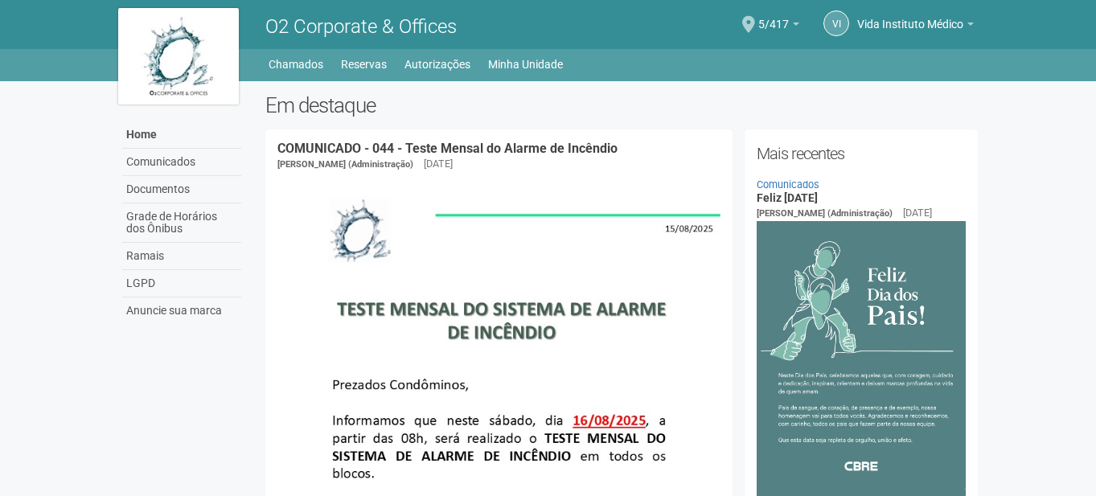 The width and height of the screenshot is (1096, 496). I want to click on a: Autorizações, so click(438, 64).